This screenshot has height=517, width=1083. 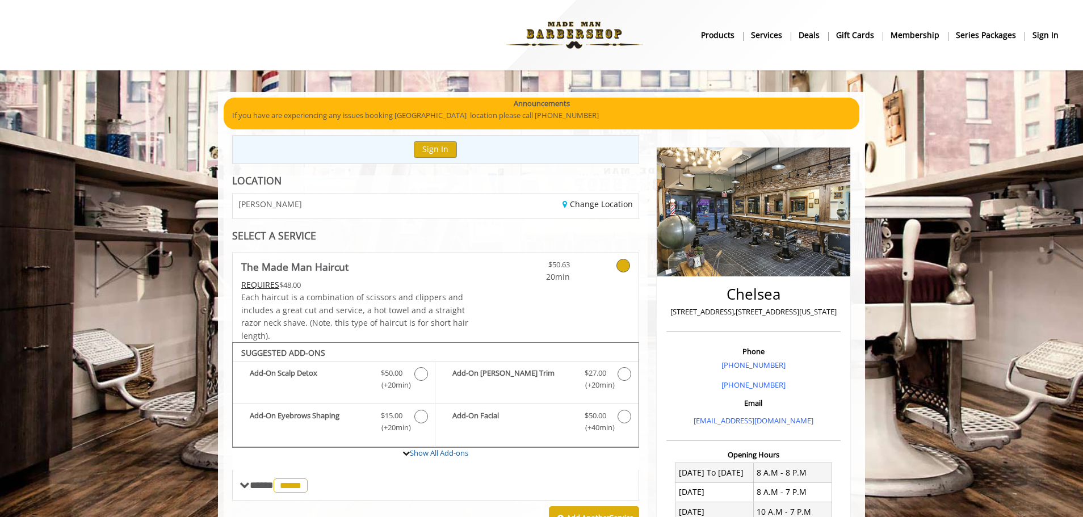 What do you see at coordinates (792, 492) in the screenshot?
I see `td: 8 A.M - 7 P.M` at bounding box center [792, 492].